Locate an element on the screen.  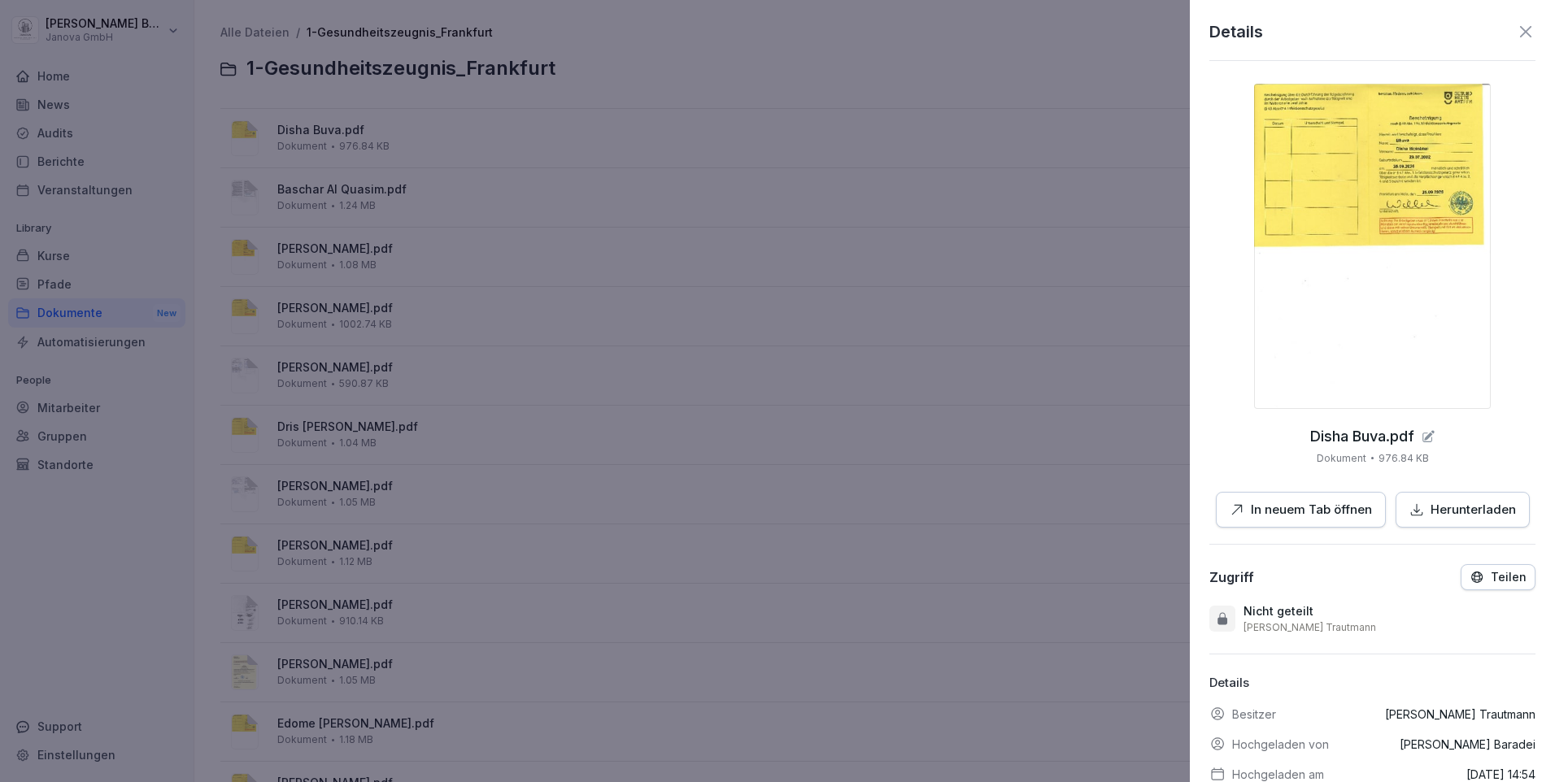
p: Dokument is located at coordinates (1341, 459).